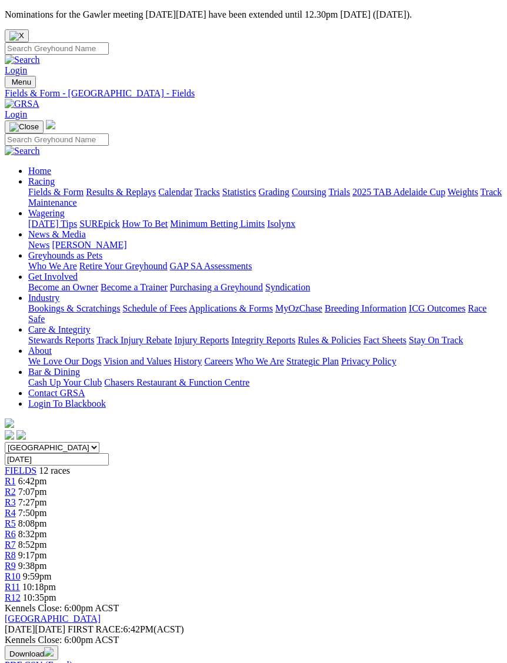  I want to click on a: News, so click(39, 245).